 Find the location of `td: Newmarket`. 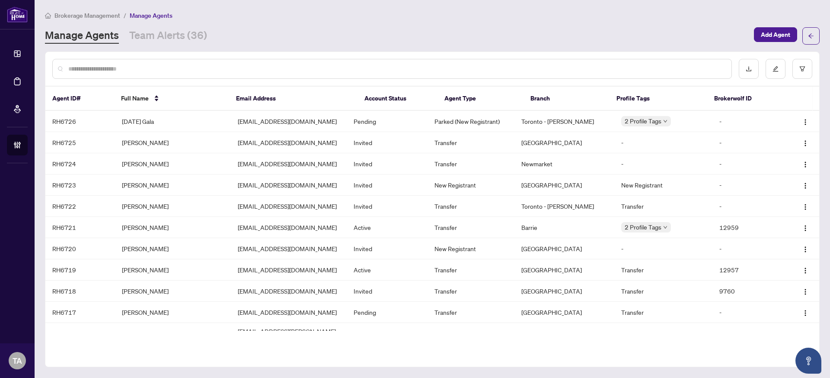

td: Newmarket is located at coordinates (564, 163).